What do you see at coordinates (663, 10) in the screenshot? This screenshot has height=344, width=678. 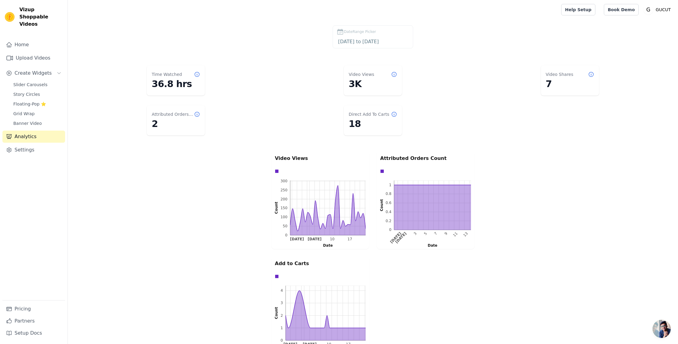 I see `p: GUCUT` at bounding box center [663, 10].